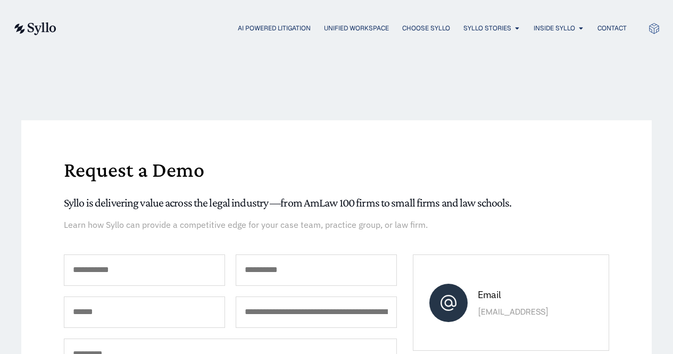  I want to click on a: Contact, so click(611, 28).